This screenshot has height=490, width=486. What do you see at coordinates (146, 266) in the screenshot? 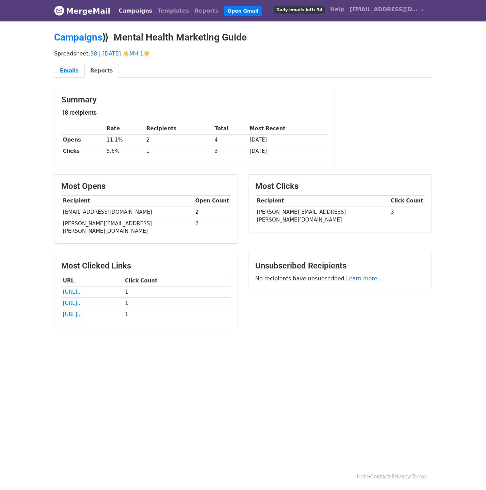
I see `h3: Most Clicked Links` at bounding box center [146, 266].